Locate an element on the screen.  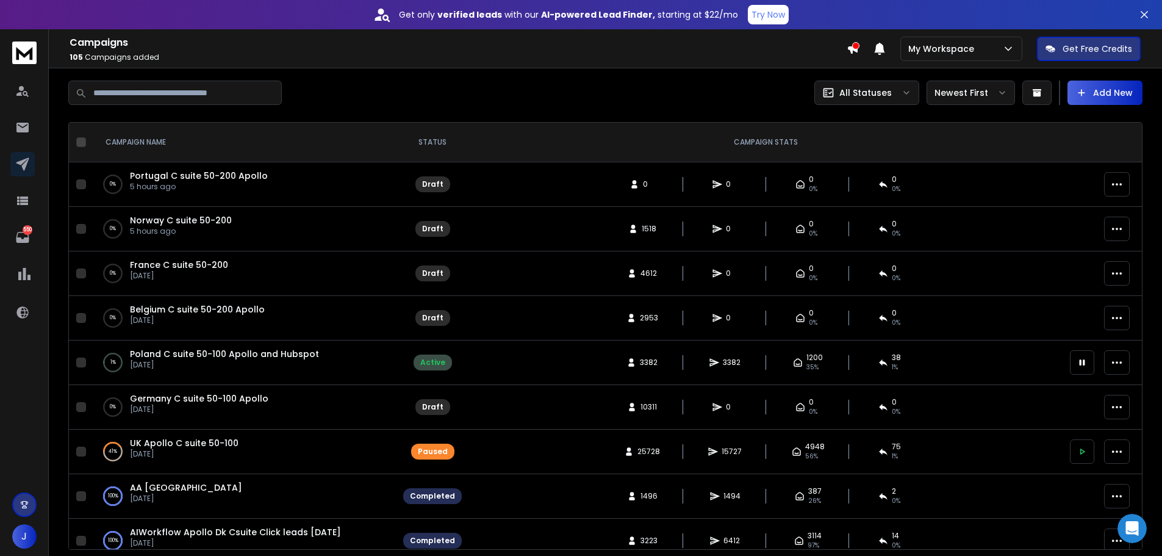
span: 0 % is located at coordinates (896, 545).